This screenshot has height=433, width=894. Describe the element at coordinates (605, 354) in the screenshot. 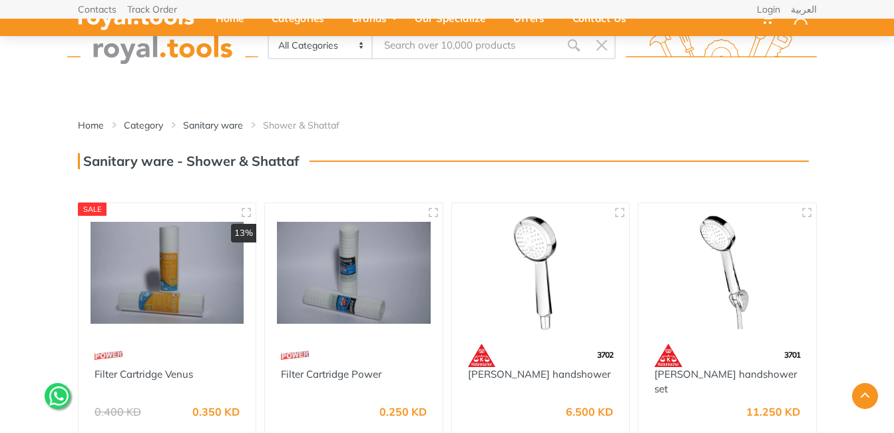

I see `span: 3702` at that location.